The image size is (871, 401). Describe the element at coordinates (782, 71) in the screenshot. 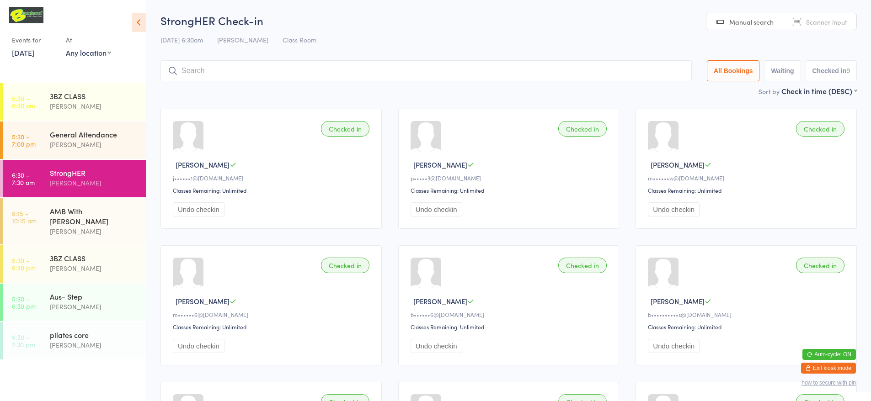

I see `button: Waiting` at that location.